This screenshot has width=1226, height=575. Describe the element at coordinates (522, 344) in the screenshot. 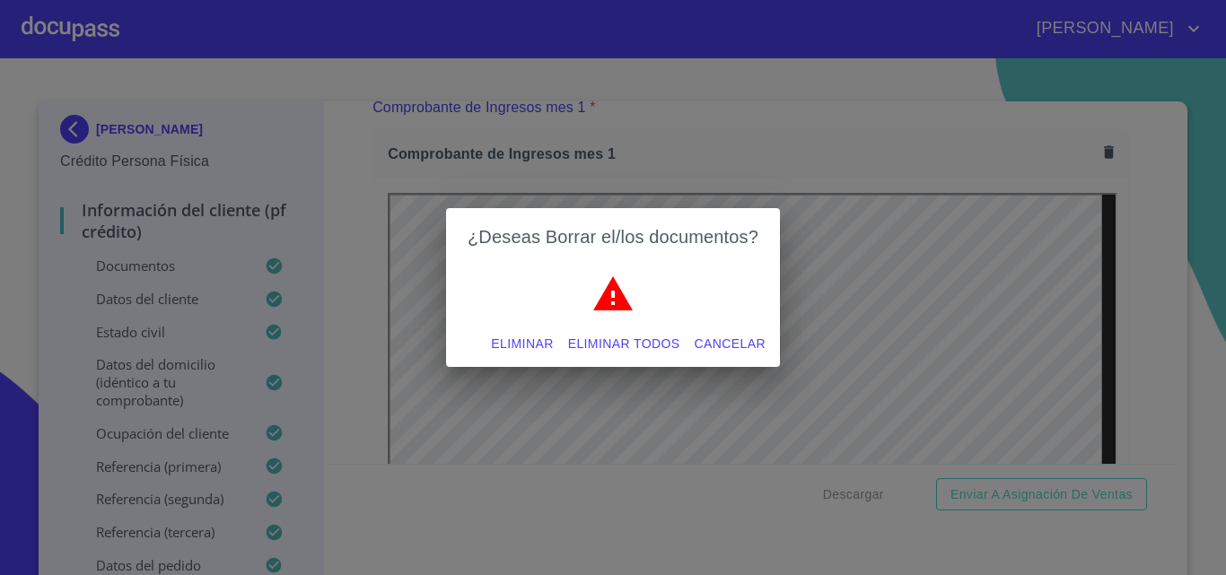

I see `span: Eliminar` at that location.